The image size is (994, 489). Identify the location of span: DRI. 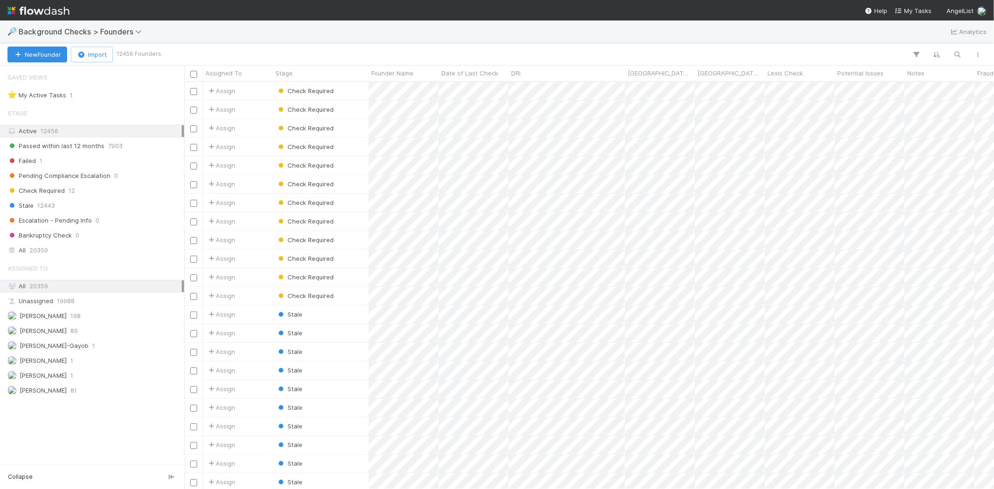
(516, 73).